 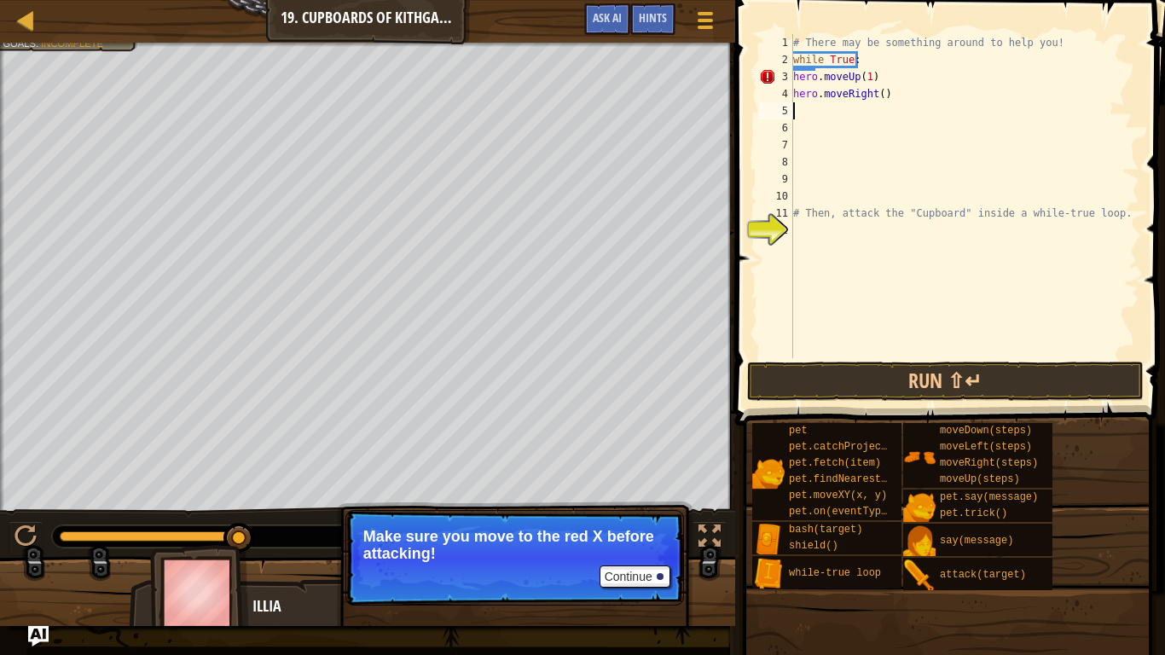 I want to click on div: 10, so click(x=776, y=196).